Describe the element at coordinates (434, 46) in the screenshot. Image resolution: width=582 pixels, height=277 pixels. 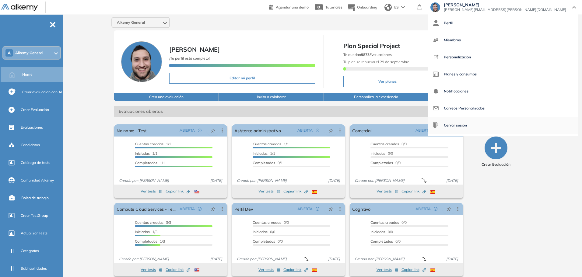
I see `span: Plan Special Project` at that location.